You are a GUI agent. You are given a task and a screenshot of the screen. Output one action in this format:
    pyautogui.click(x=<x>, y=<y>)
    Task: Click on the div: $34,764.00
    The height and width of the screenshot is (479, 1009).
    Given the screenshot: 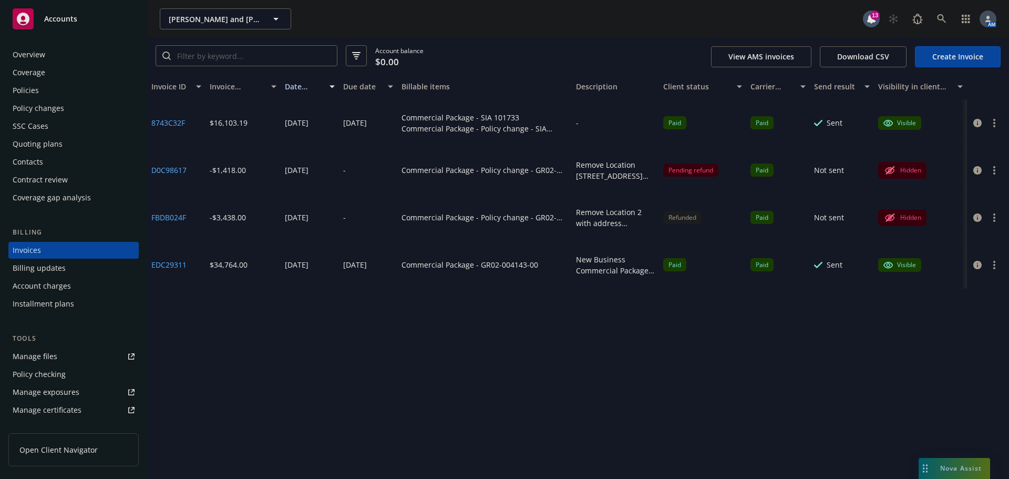 What is the action you would take?
    pyautogui.click(x=229, y=264)
    